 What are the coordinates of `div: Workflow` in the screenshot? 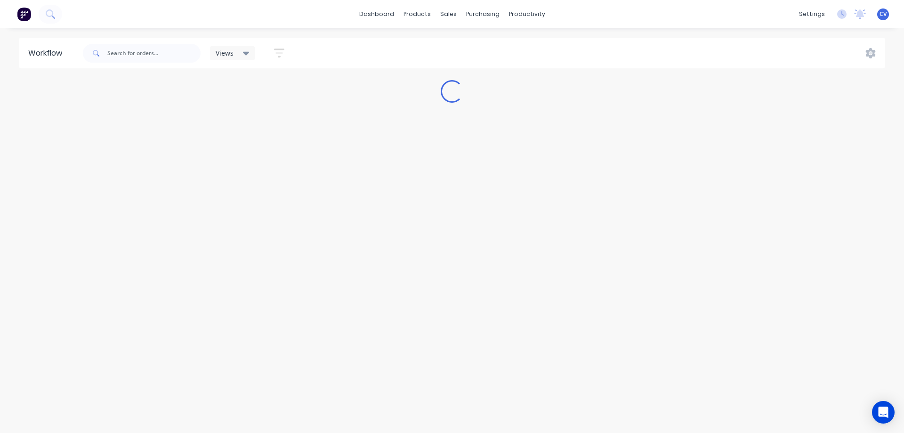 It's located at (48, 53).